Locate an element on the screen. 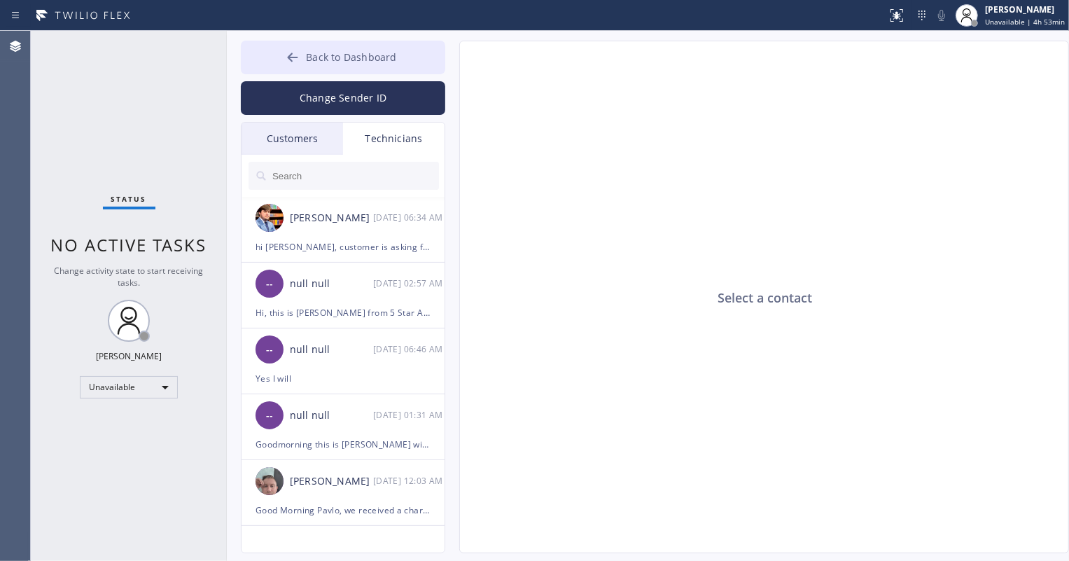 The width and height of the screenshot is (1069, 561). span: Change activity state to start receiving tasks. is located at coordinates (129, 276).